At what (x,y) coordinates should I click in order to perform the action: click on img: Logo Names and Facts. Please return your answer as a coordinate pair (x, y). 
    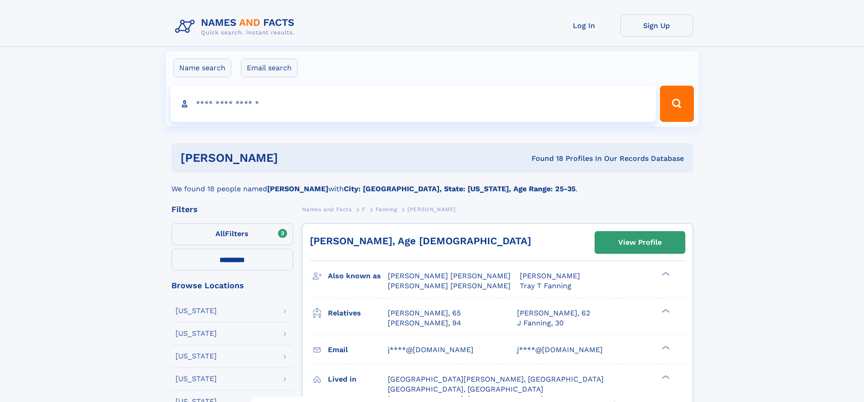
    Looking at the image, I should click on (237, 27).